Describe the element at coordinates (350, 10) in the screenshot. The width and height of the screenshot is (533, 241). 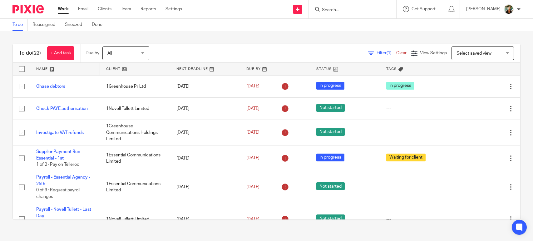
I see `input: Search` at that location.